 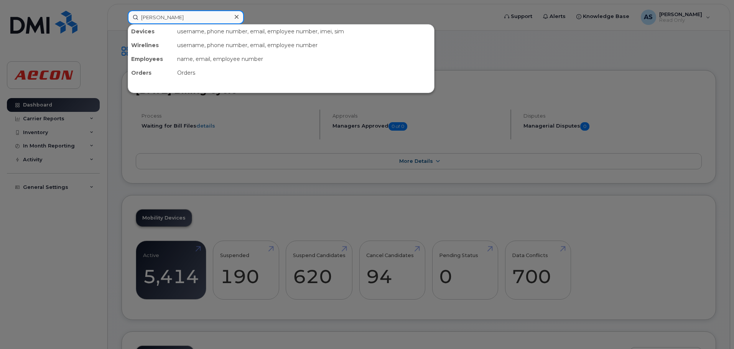 What do you see at coordinates (151, 31) in the screenshot?
I see `div: Devices` at bounding box center [151, 31].